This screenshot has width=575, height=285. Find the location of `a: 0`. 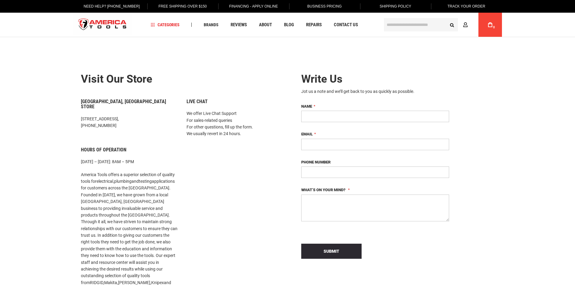

a: 0 is located at coordinates (491, 25).